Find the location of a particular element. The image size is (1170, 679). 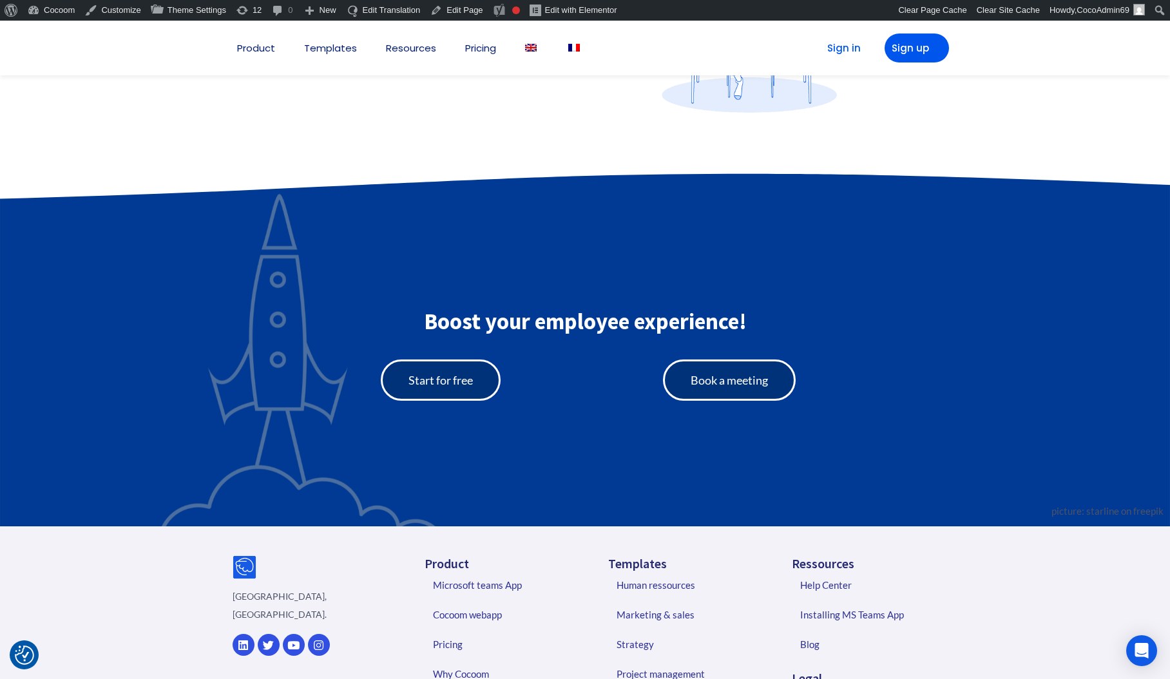

span: Start for free is located at coordinates (441, 380).